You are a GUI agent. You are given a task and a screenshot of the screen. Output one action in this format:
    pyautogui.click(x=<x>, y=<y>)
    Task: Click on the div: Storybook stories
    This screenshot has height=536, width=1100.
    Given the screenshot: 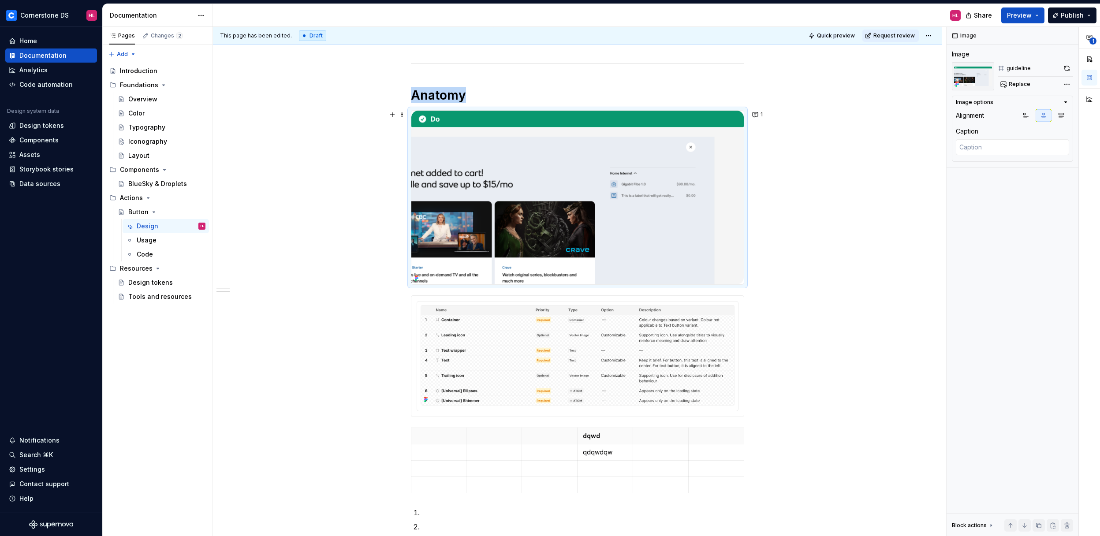 What is the action you would take?
    pyautogui.click(x=46, y=169)
    